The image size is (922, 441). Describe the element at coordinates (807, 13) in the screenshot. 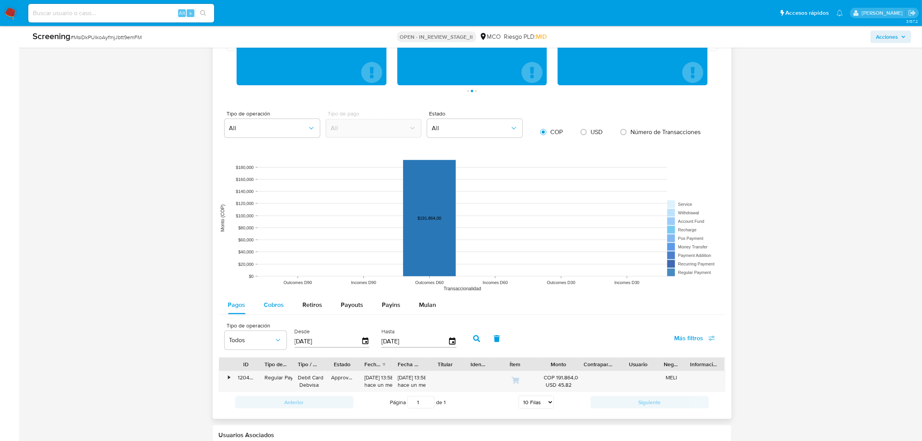

I see `span: Accesos rápidos` at that location.